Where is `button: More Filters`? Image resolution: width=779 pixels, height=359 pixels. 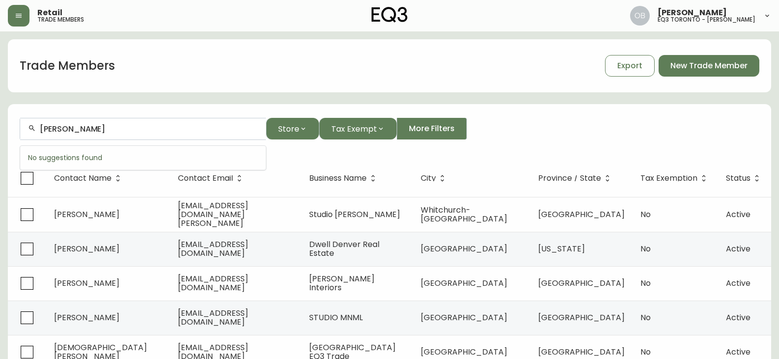
button: More Filters is located at coordinates (432, 129).